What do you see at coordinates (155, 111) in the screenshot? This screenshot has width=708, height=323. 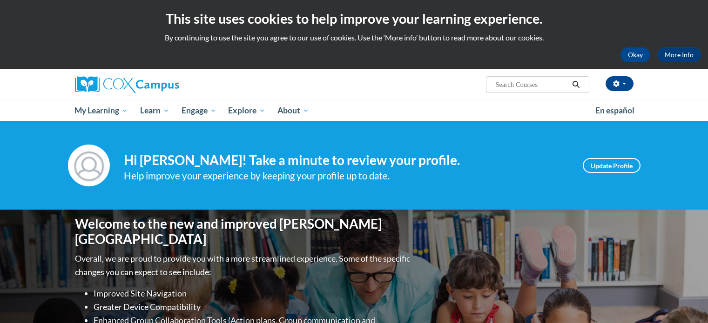 I see `a: Learn` at bounding box center [155, 111].